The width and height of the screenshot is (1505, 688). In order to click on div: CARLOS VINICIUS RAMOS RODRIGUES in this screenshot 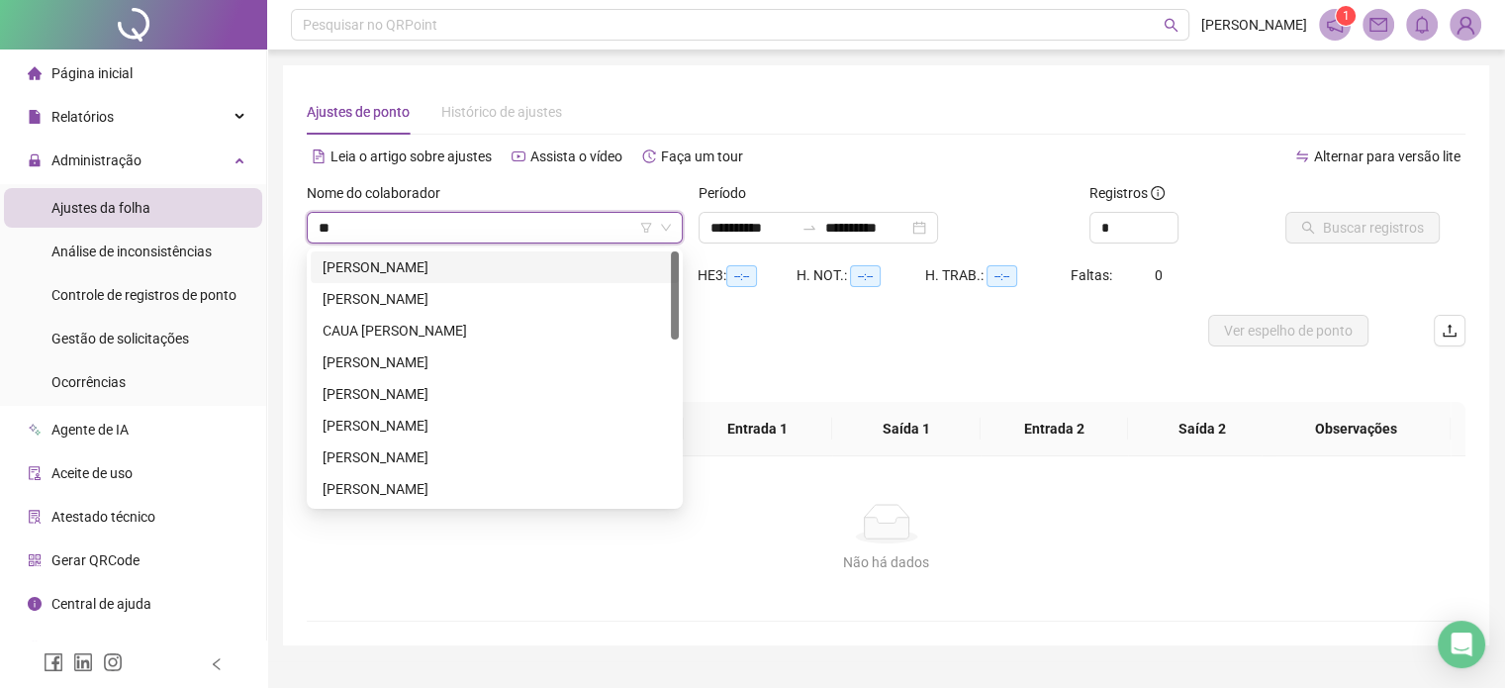, I will do `click(495, 299)`.